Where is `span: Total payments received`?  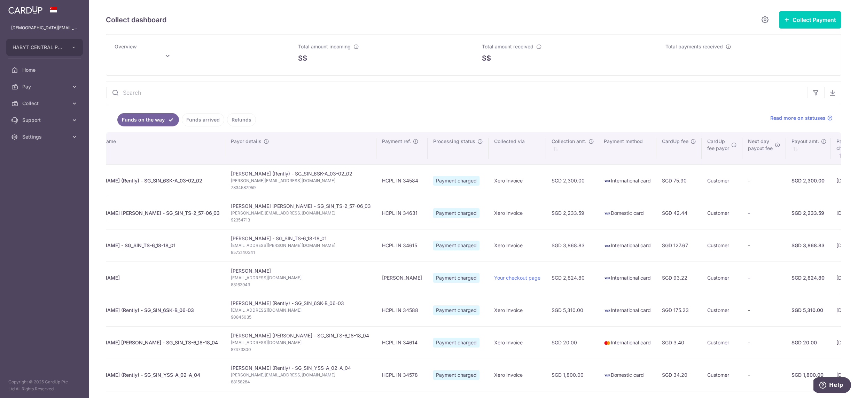 span: Total payments received is located at coordinates (694, 46).